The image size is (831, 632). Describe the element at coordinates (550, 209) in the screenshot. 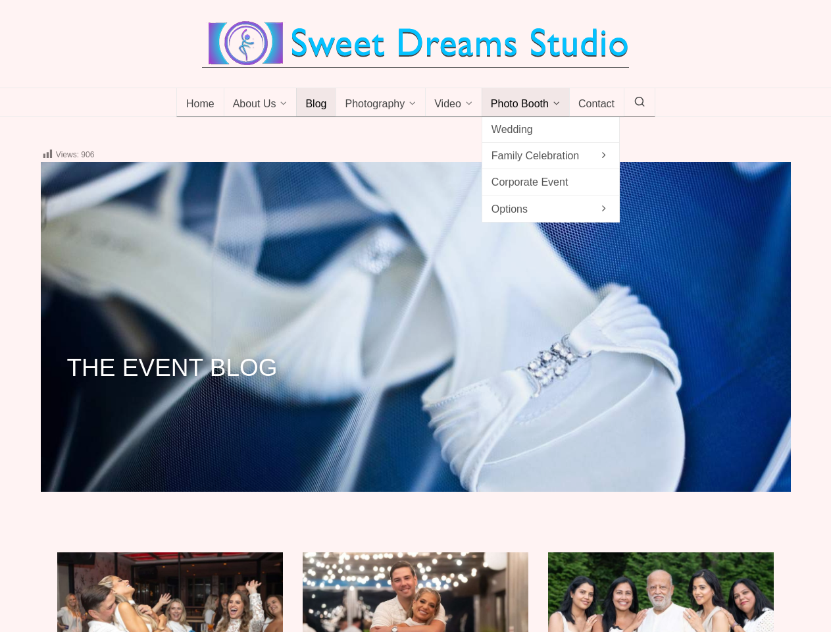

I see `a: Options` at that location.